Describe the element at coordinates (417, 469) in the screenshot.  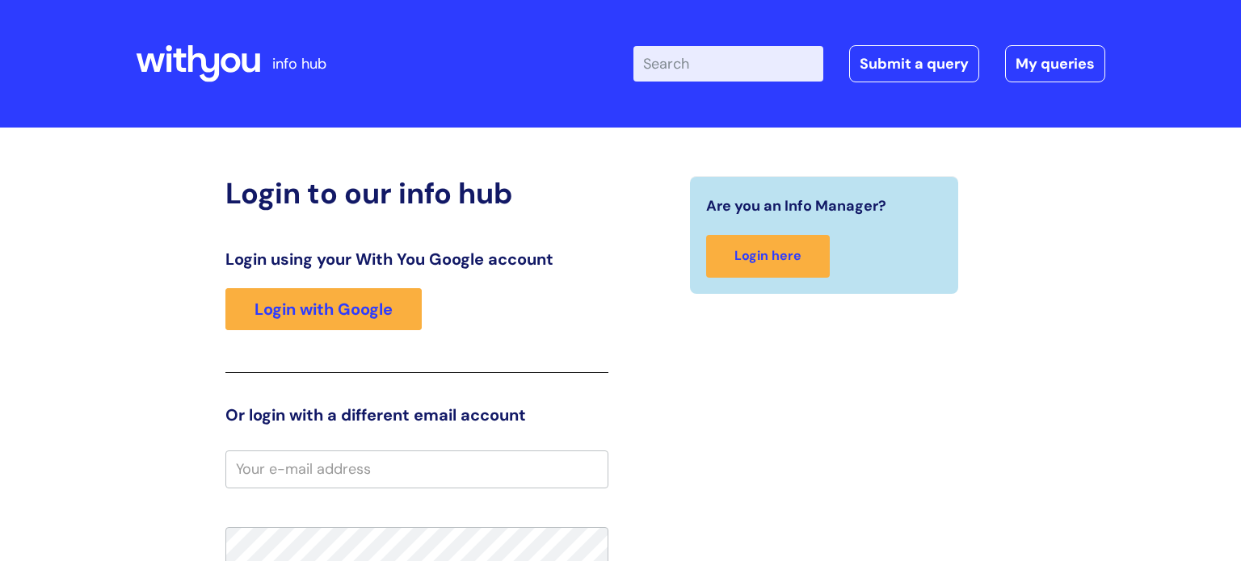
I see `input: Your e-mail address` at that location.